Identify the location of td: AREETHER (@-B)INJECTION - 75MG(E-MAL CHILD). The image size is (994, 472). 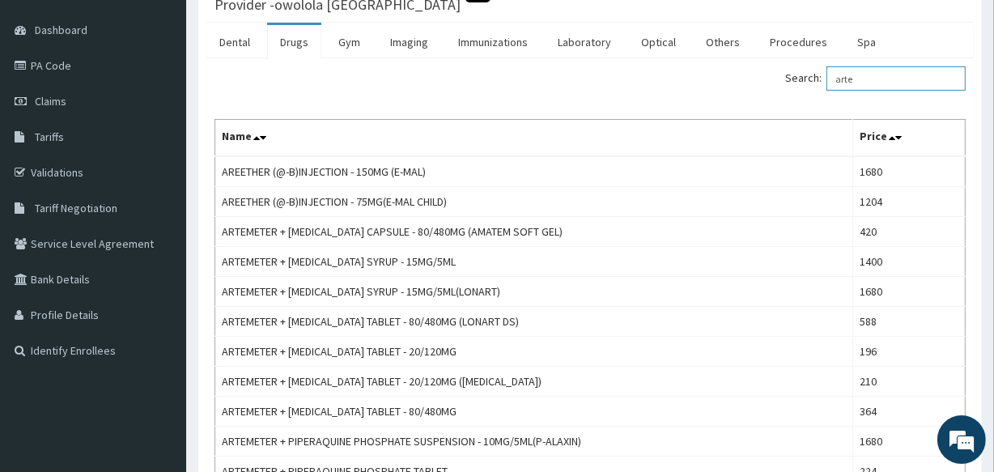
(534, 201).